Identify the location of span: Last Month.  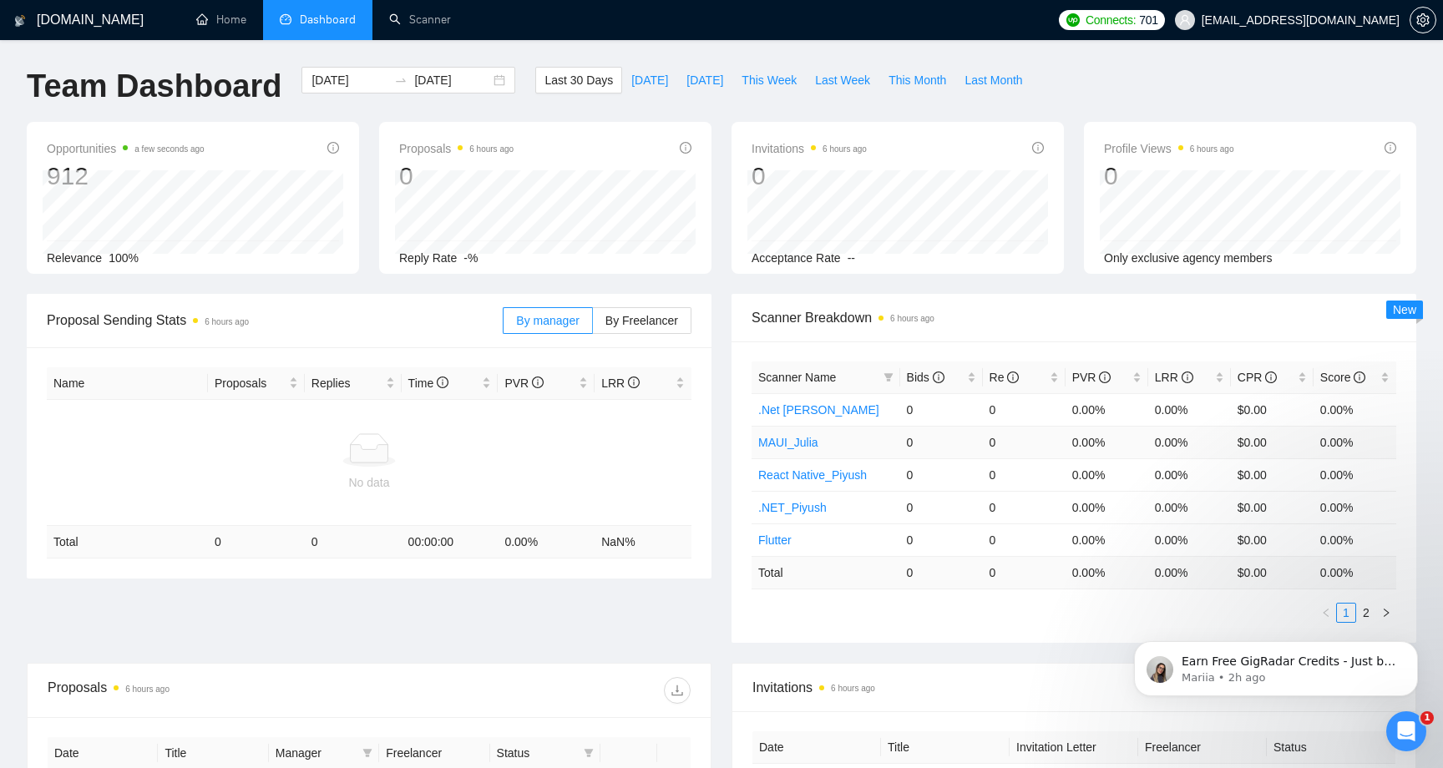
(993, 80).